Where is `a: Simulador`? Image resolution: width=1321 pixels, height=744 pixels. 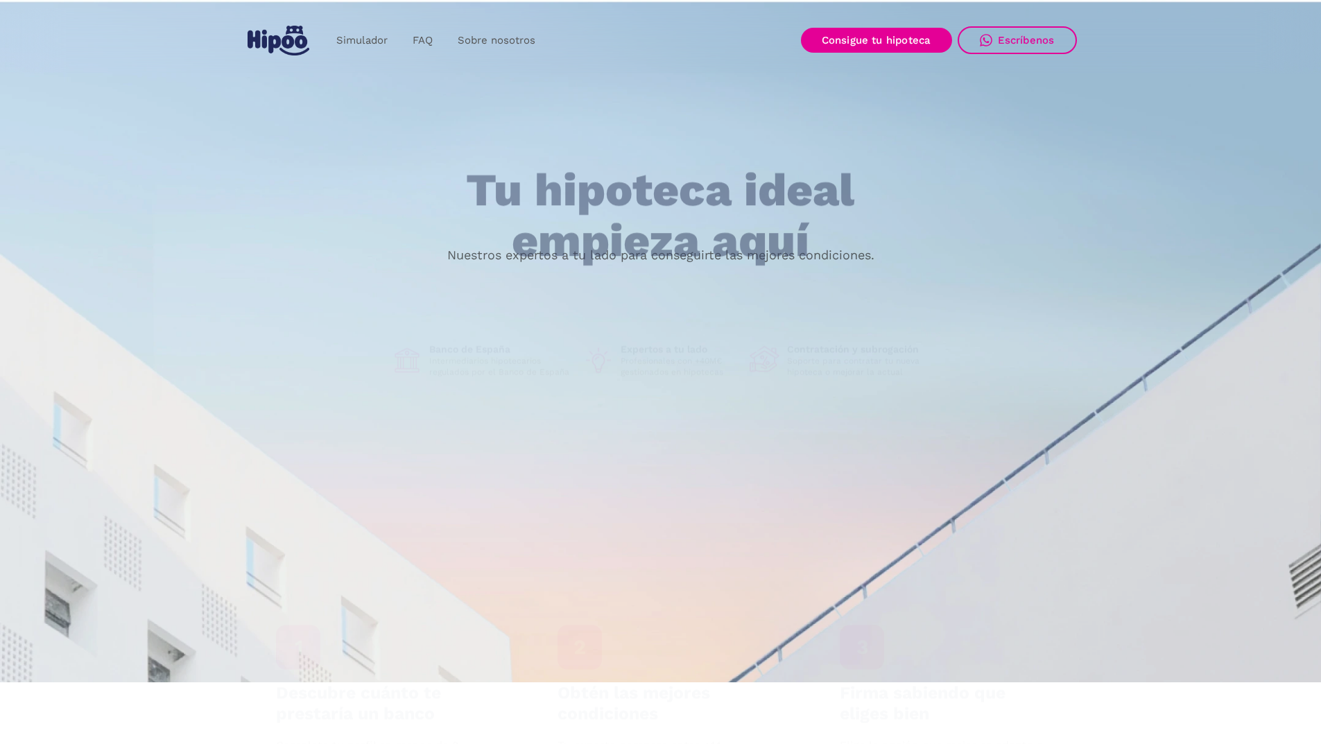 a: Simulador is located at coordinates (362, 40).